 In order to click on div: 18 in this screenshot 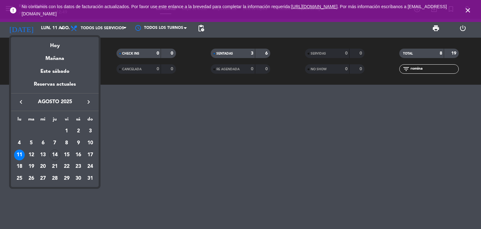, I will do `click(19, 166)`.